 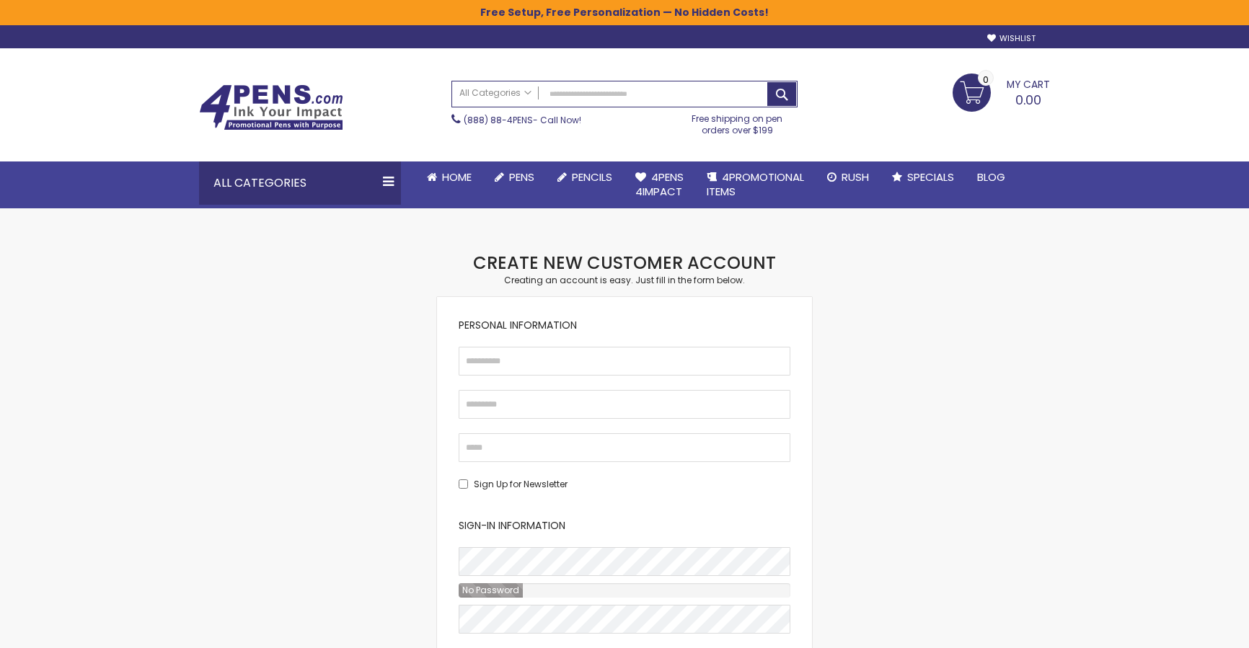 I want to click on a: Blog, so click(x=991, y=177).